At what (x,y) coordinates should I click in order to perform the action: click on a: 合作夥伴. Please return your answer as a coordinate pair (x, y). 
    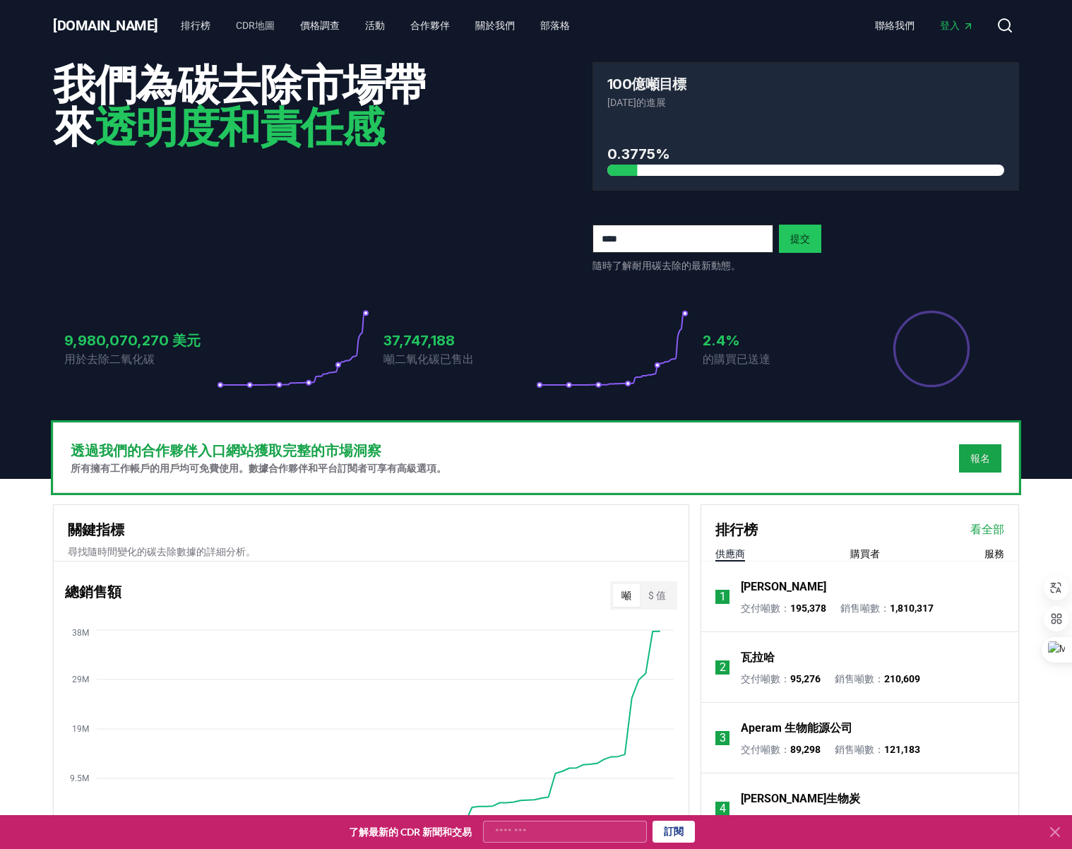
    Looking at the image, I should click on (430, 25).